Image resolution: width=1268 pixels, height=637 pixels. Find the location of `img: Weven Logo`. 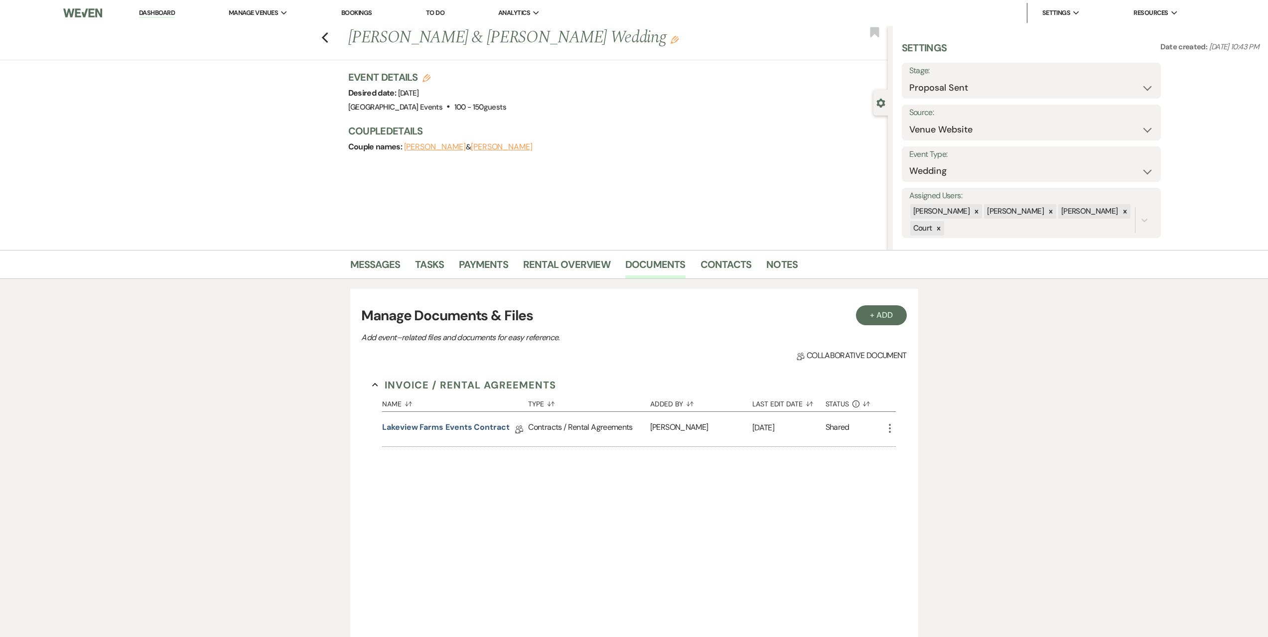

img: Weven Logo is located at coordinates (83, 13).